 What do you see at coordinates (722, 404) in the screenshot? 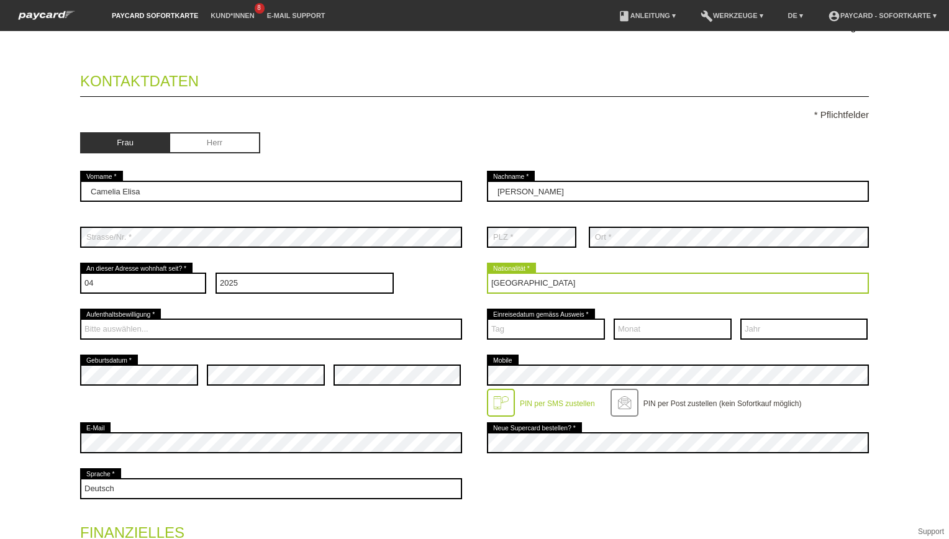
I see `label: PIN per Post zustellen (kein Sofortkauf möglich)` at bounding box center [722, 404].